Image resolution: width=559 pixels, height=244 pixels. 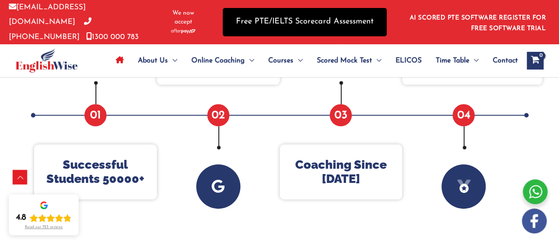 I want to click on span: ELICOS, so click(x=409, y=61).